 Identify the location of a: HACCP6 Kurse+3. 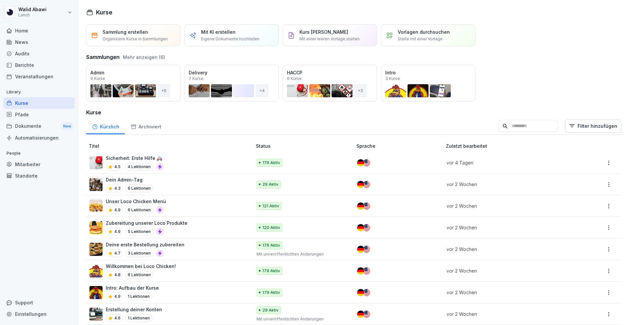
(330, 83).